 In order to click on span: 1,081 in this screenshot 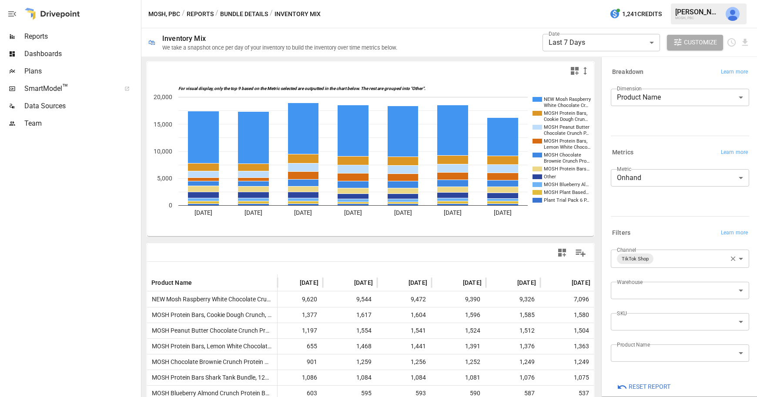, I will do `click(459, 378)`.